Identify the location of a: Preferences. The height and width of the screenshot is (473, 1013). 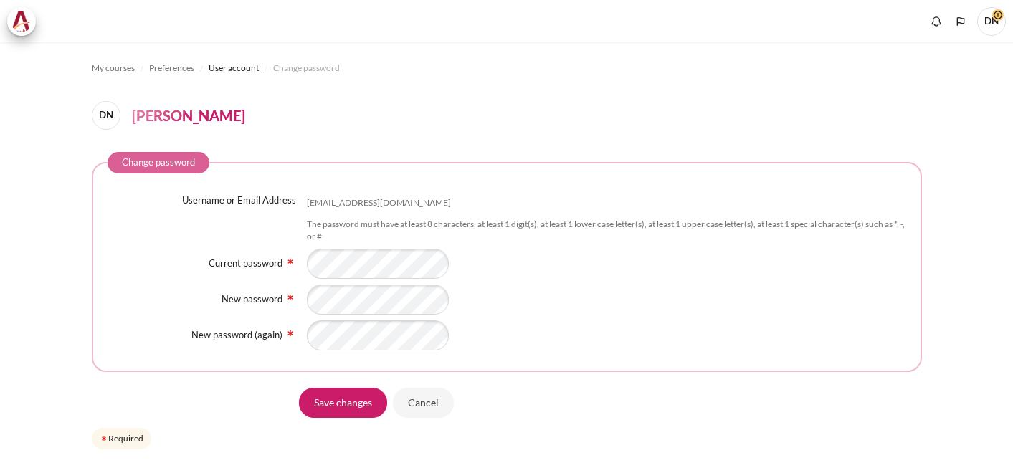
(171, 68).